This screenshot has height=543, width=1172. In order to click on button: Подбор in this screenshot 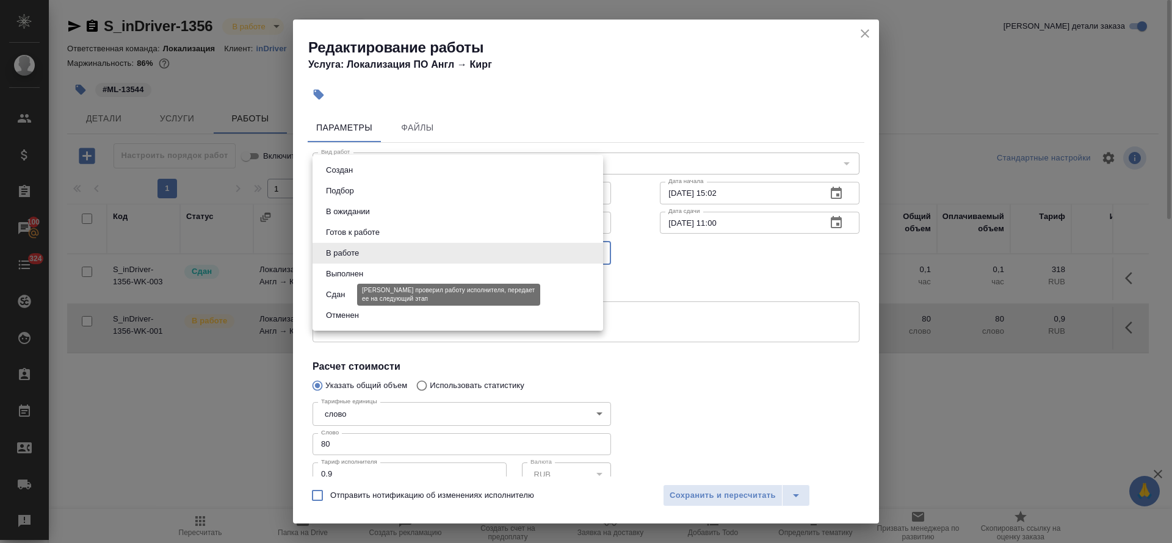, I will do `click(340, 191)`.